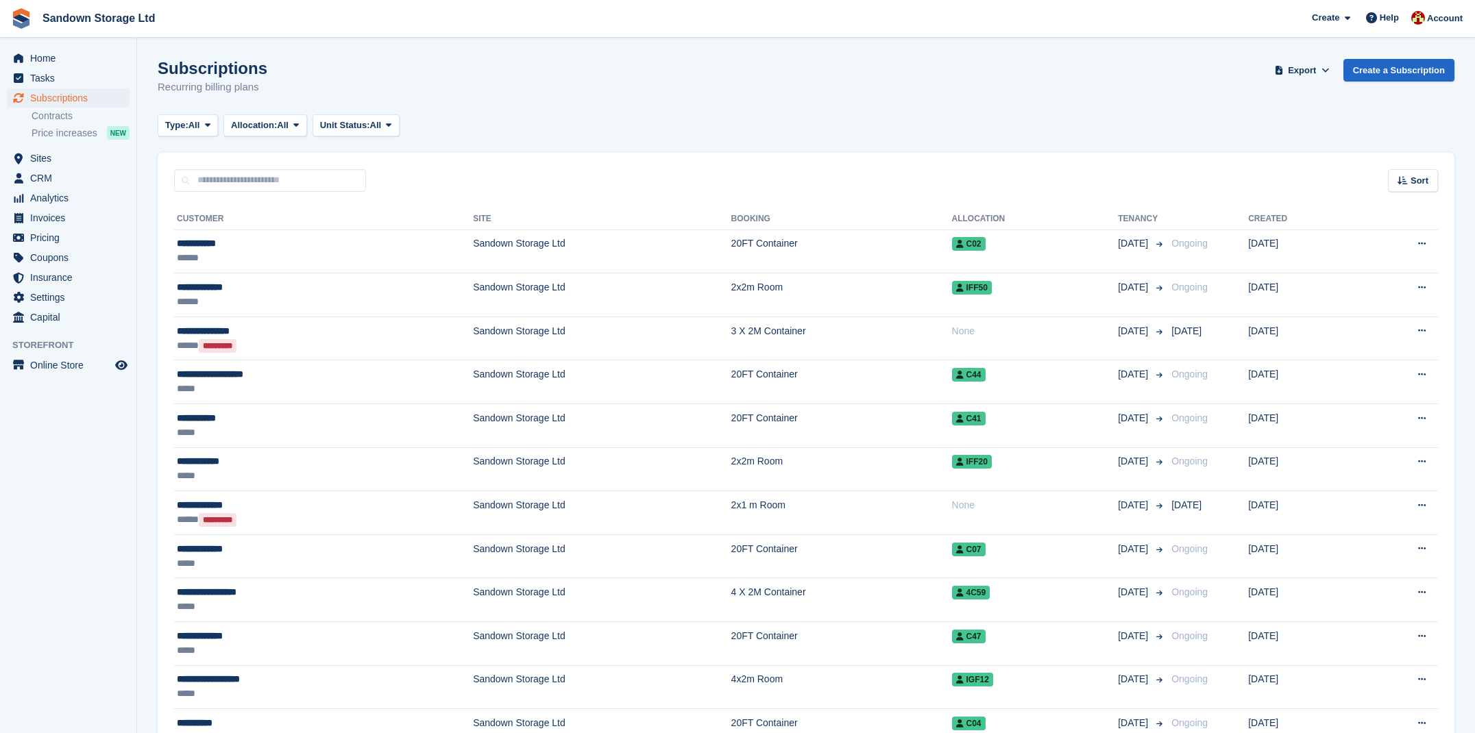 Image resolution: width=1475 pixels, height=733 pixels. I want to click on span: 4C59, so click(971, 593).